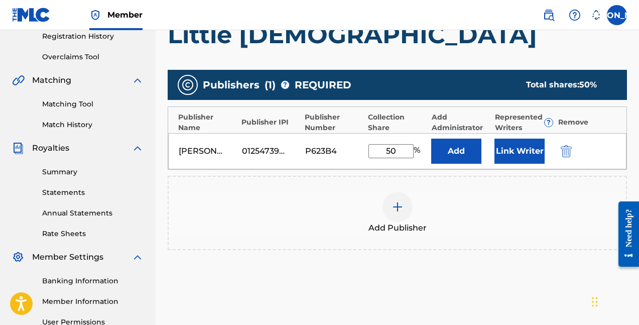  What do you see at coordinates (93, 104) in the screenshot?
I see `a: Matching Tool` at bounding box center [93, 104].